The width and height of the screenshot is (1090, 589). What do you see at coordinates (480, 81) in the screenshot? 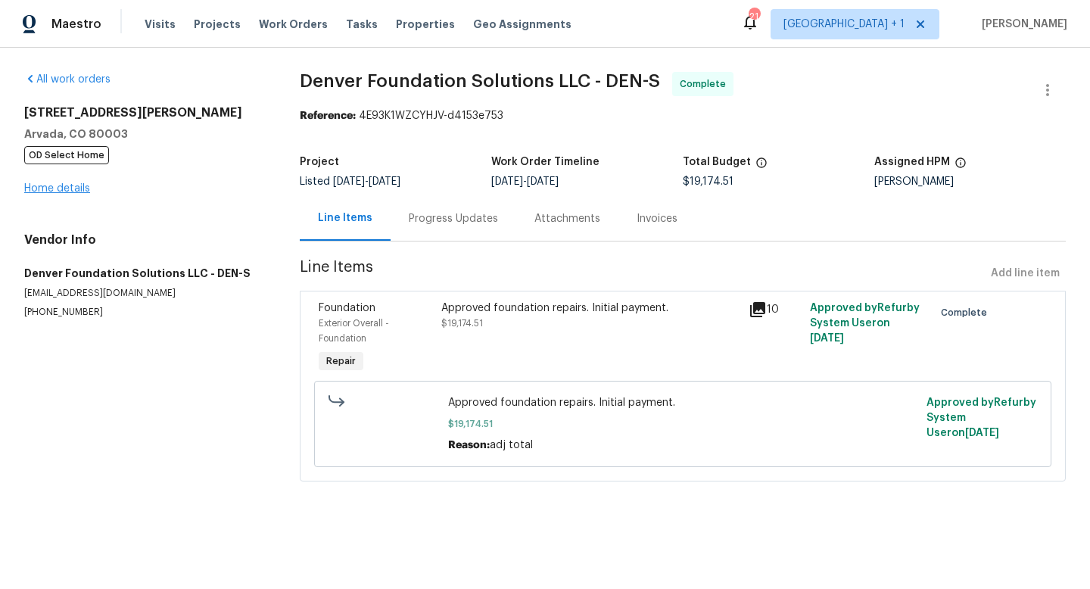
I see `span: Denver Foundation Solutions LLC - DEN-S` at bounding box center [480, 81].